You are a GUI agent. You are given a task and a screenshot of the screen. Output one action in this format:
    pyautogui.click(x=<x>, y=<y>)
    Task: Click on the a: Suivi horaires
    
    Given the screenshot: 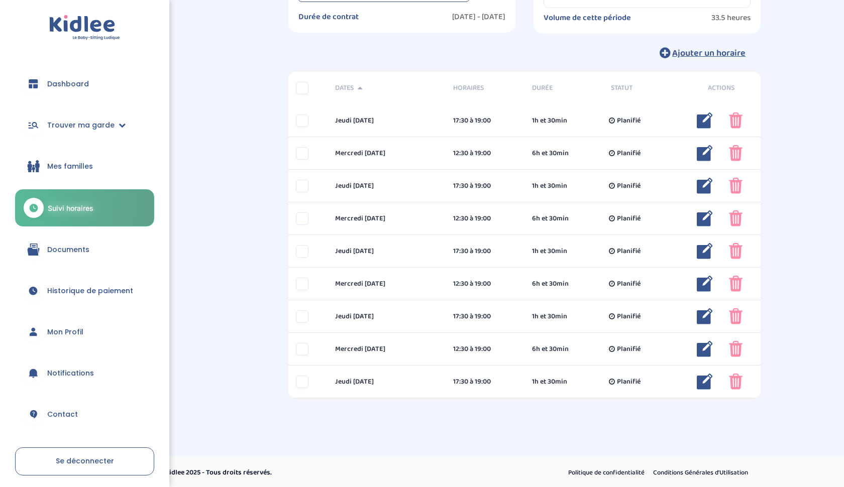 What is the action you would take?
    pyautogui.click(x=84, y=208)
    